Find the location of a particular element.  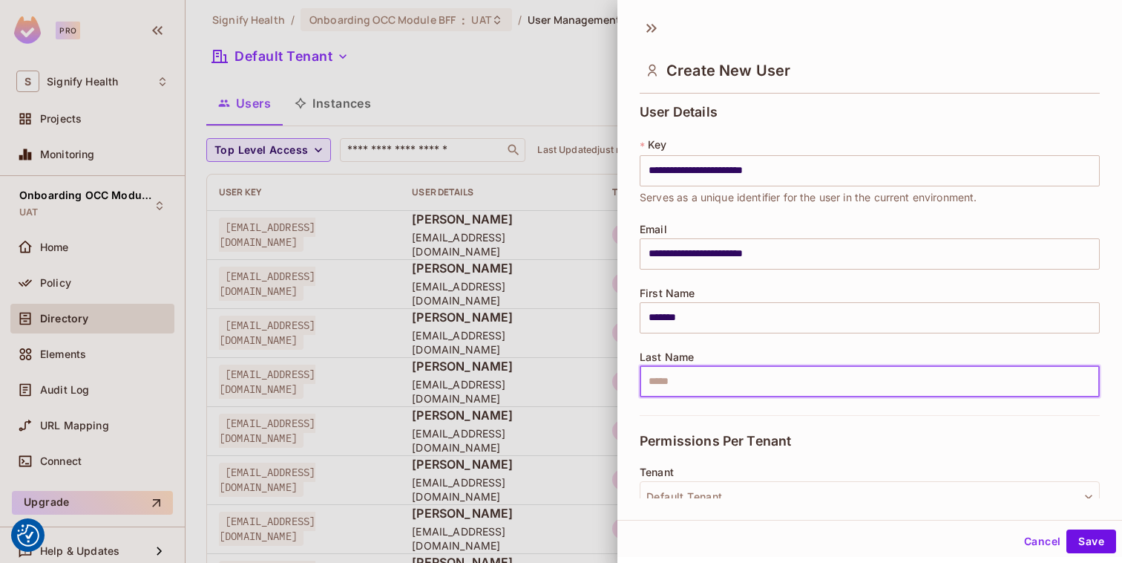

span: Key is located at coordinates (657, 145).